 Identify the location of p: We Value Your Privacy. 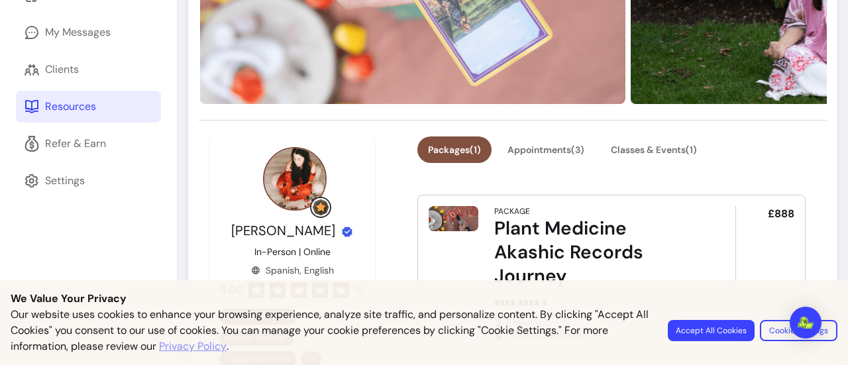
(424, 299).